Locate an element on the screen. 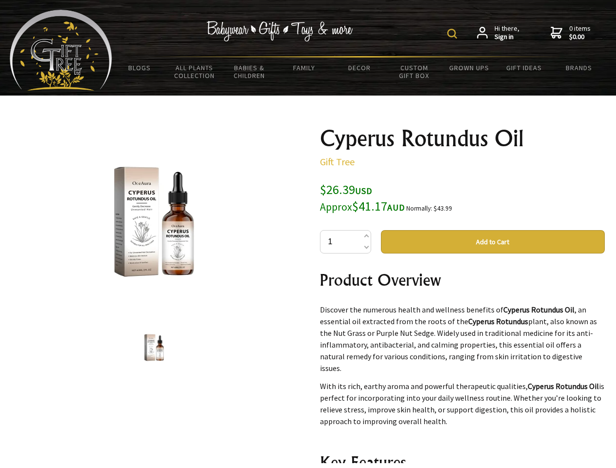  span: Hi there, is located at coordinates (507, 33).